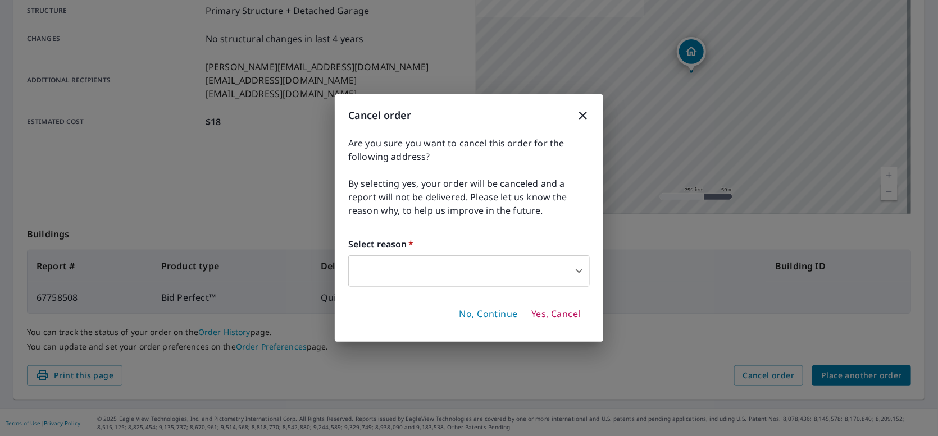 The height and width of the screenshot is (436, 938). Describe the element at coordinates (469, 244) in the screenshot. I see `label: Select reason` at that location.